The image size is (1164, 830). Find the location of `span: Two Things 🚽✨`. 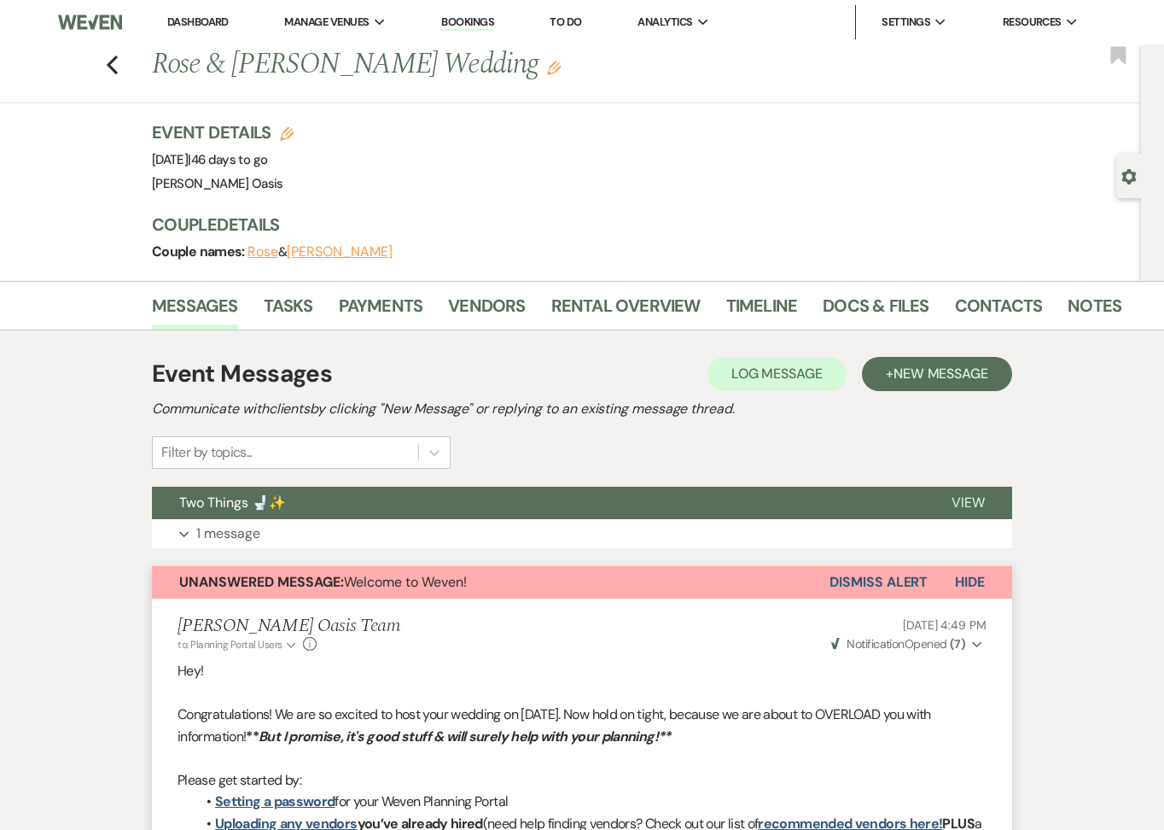

span: Two Things 🚽✨ is located at coordinates (232, 502).